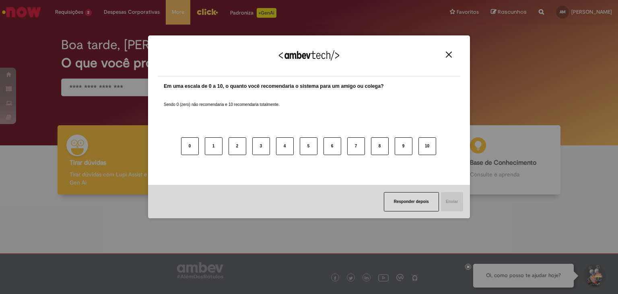  Describe the element at coordinates (356, 146) in the screenshot. I see `button: 7` at that location.